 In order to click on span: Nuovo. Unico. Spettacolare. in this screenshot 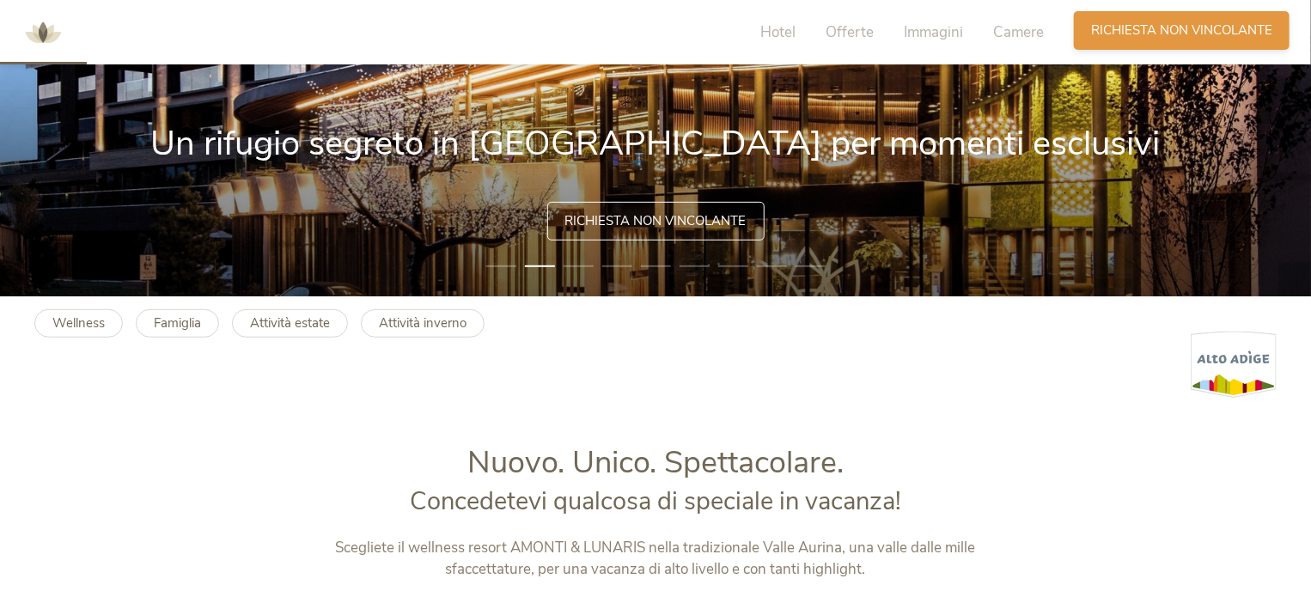, I will do `click(656, 462)`.